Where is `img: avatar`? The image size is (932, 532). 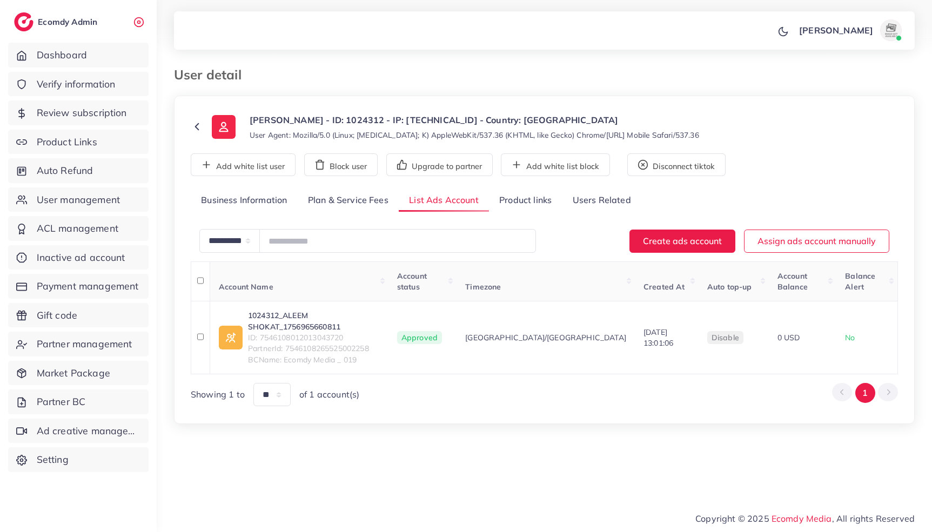
img: avatar is located at coordinates (891, 30).